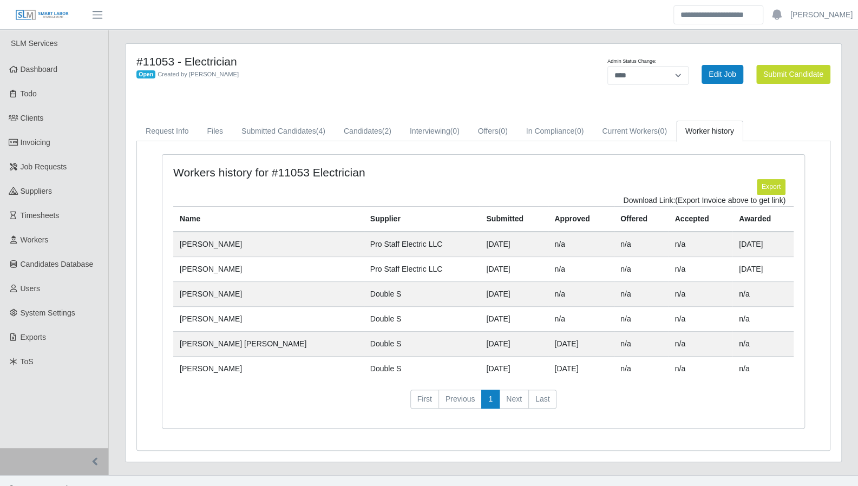 This screenshot has height=486, width=858. What do you see at coordinates (513, 219) in the screenshot?
I see `th: Submitted` at bounding box center [513, 219].